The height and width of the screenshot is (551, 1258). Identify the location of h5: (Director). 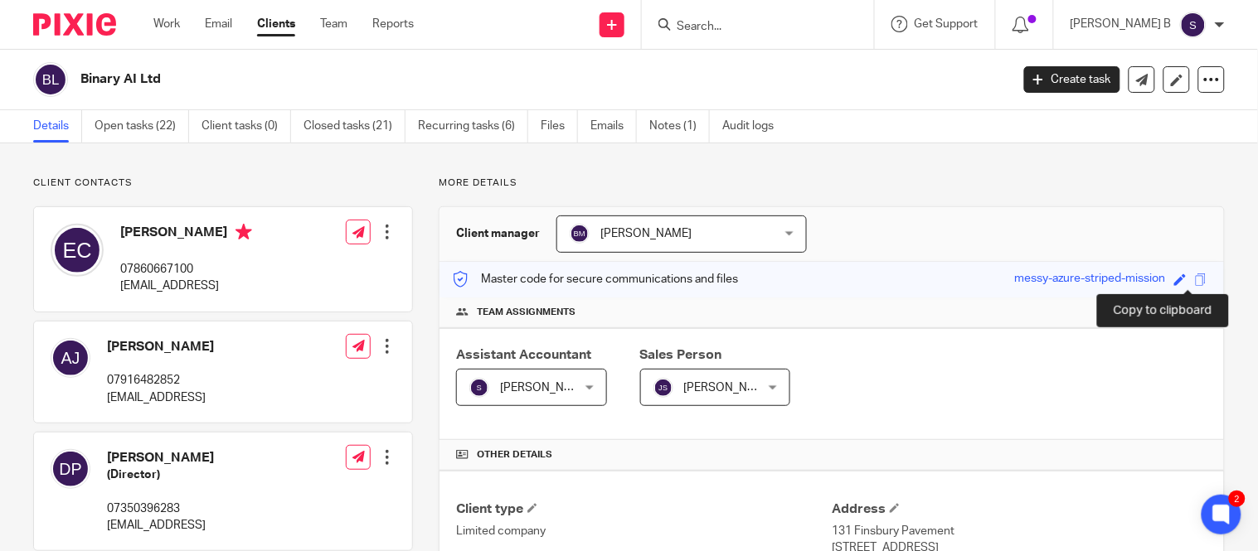
(160, 475).